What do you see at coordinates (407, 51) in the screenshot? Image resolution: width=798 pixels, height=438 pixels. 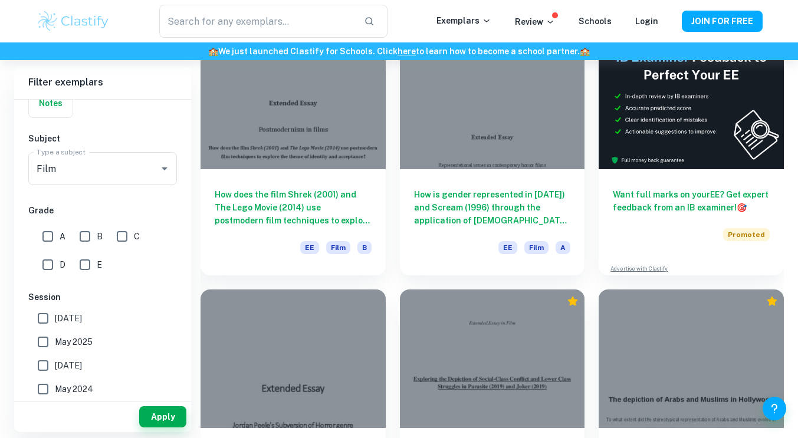 I see `a: here` at bounding box center [407, 51].